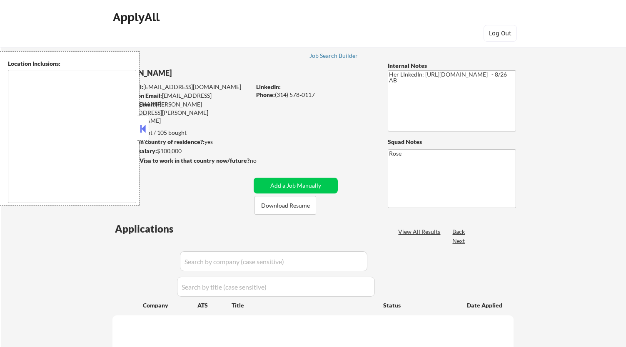 This screenshot has width=626, height=347. What do you see at coordinates (137, 17) in the screenshot?
I see `div: ApplyAll` at bounding box center [137, 17].